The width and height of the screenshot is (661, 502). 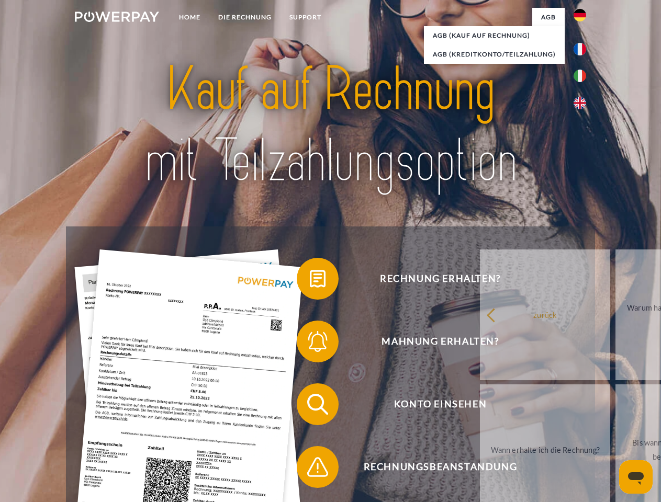 What do you see at coordinates (440, 342) in the screenshot?
I see `span: Mahnung erhalten?` at bounding box center [440, 342].